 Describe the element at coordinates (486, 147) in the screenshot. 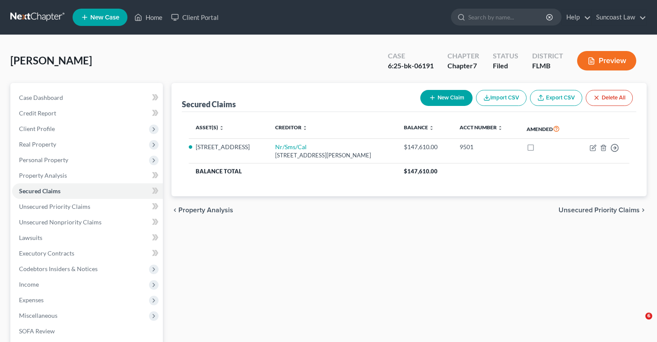

I see `div: 9501` at that location.